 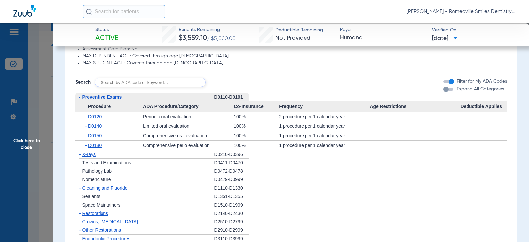 I want to click on span: / $5,000.00, so click(x=221, y=39).